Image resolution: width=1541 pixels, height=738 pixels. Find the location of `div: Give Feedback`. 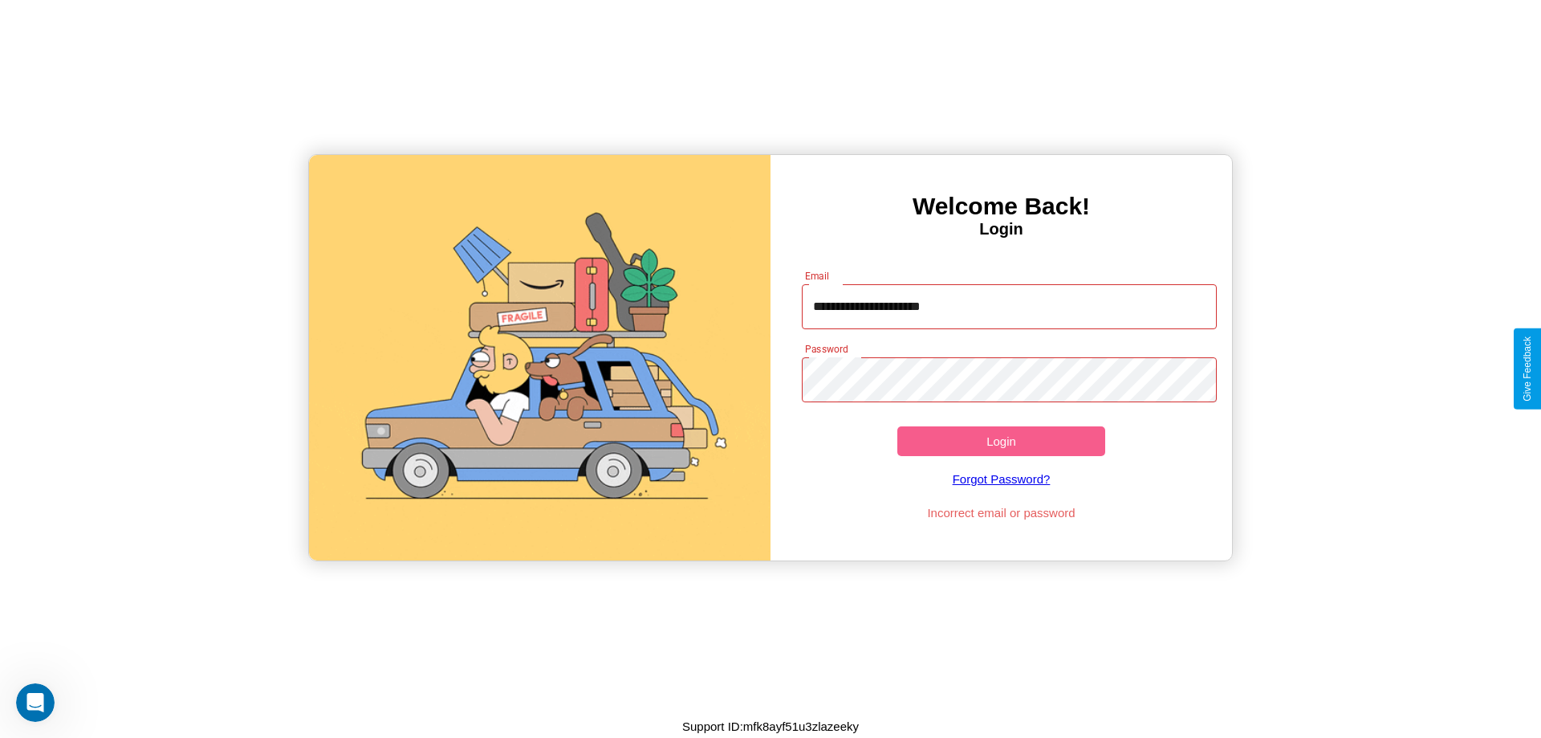

div: Give Feedback is located at coordinates (1528, 368).